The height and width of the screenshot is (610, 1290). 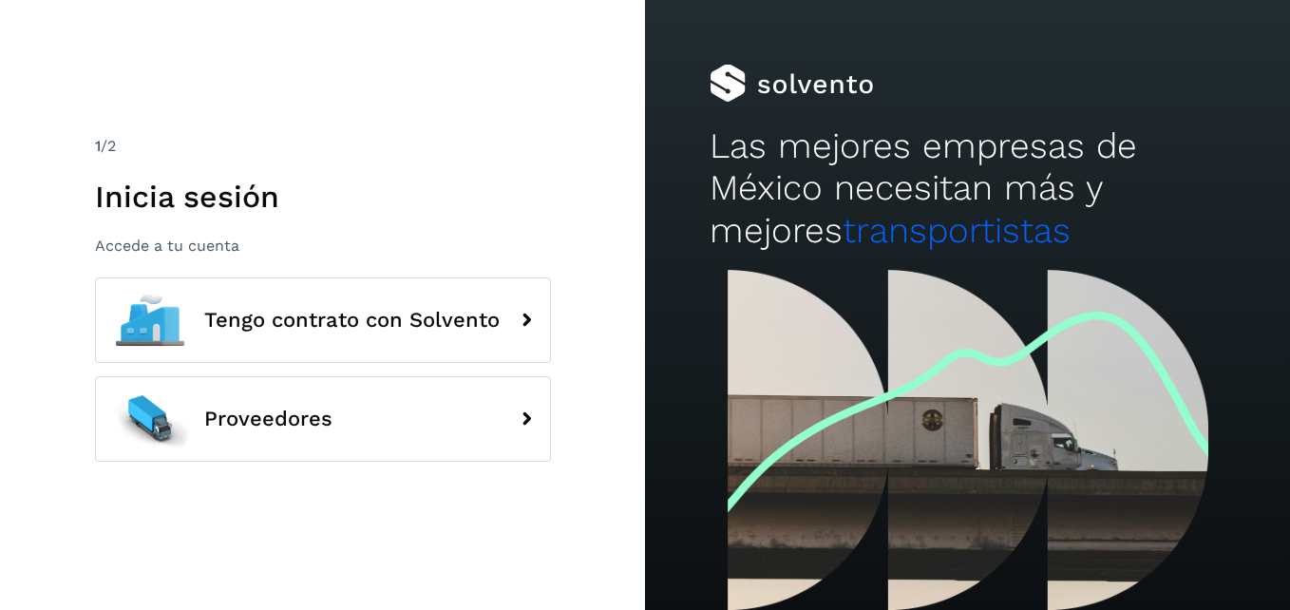 I want to click on button: Tengo contrato con Solvento, so click(x=323, y=320).